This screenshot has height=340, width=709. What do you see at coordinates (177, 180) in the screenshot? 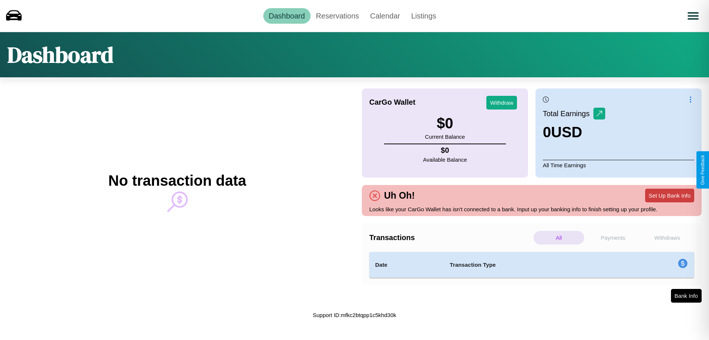
I see `h2: No transaction data` at bounding box center [177, 180].